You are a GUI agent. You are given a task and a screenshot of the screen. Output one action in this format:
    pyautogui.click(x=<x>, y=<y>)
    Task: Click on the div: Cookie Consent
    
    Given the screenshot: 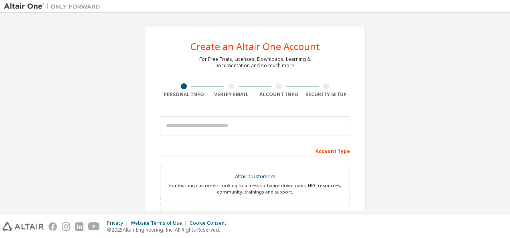 What is the action you would take?
    pyautogui.click(x=210, y=223)
    